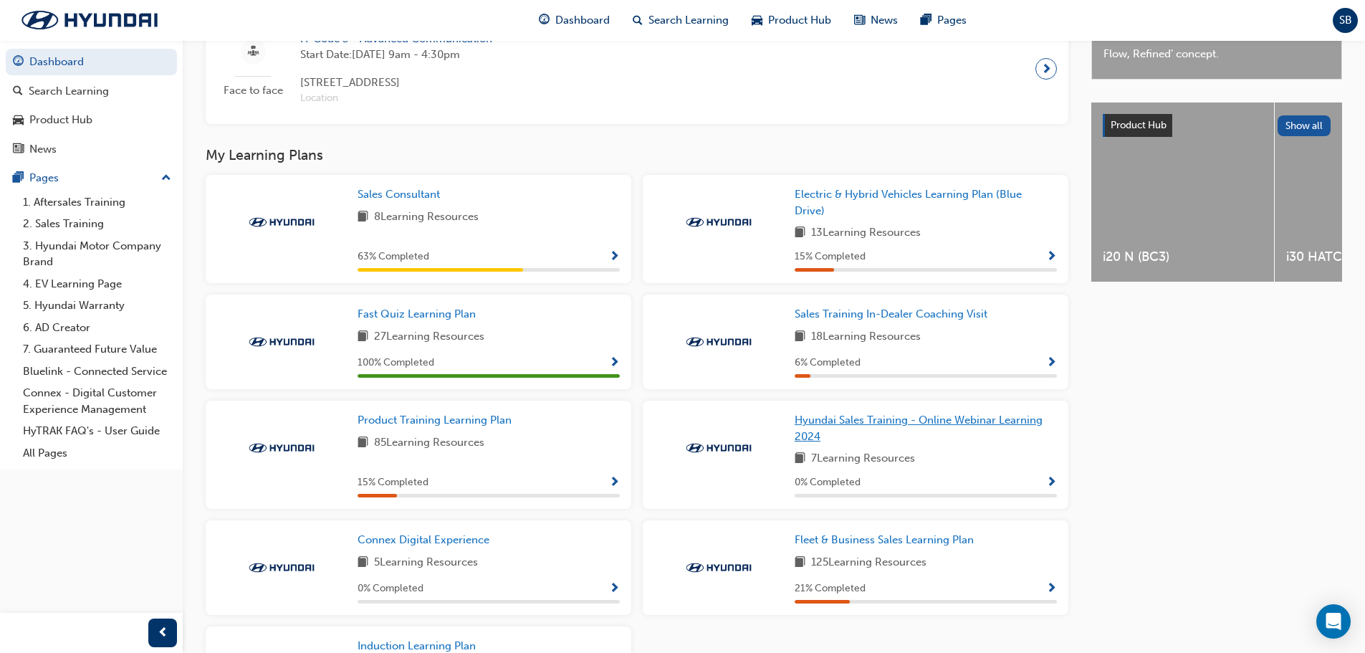 The height and width of the screenshot is (653, 1365). I want to click on a: Electric & Hybrid Vehicles Learning Plan (Blue Drive), so click(926, 202).